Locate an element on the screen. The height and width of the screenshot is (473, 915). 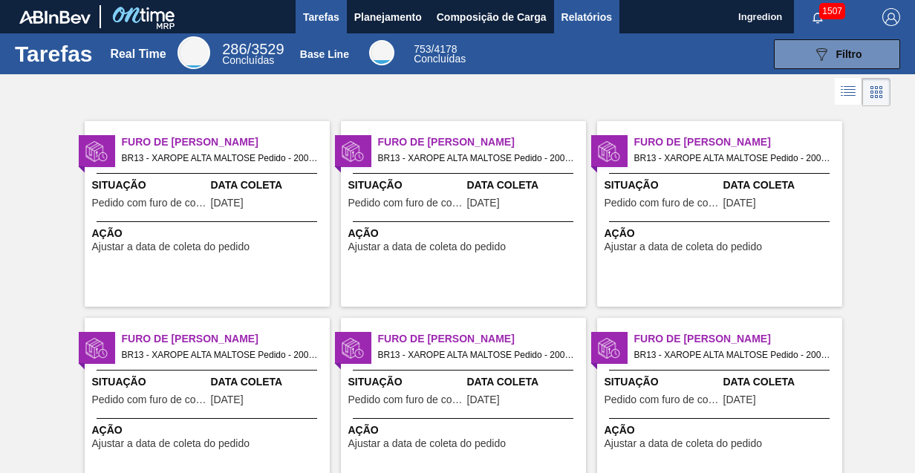
img: TNhmsLtSVTkK8tSr43FrP2fwEKptu5GPRR3wAAAABJRU5ErkJggg== is located at coordinates (55, 17).